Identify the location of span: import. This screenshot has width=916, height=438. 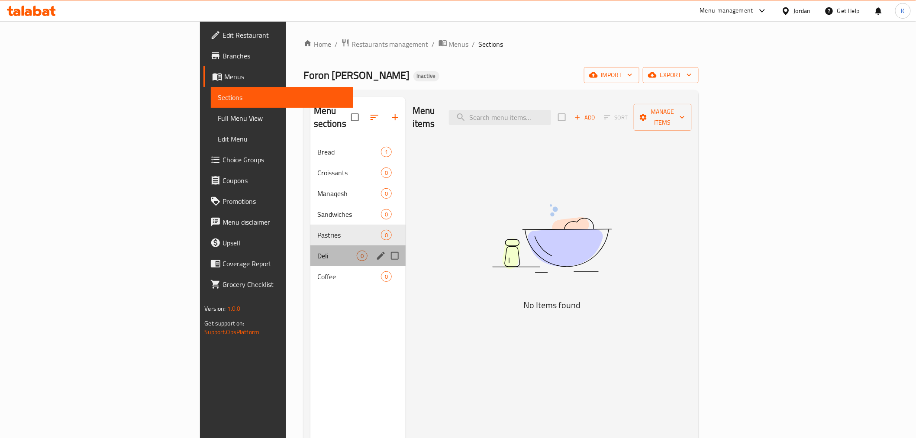
(612, 75).